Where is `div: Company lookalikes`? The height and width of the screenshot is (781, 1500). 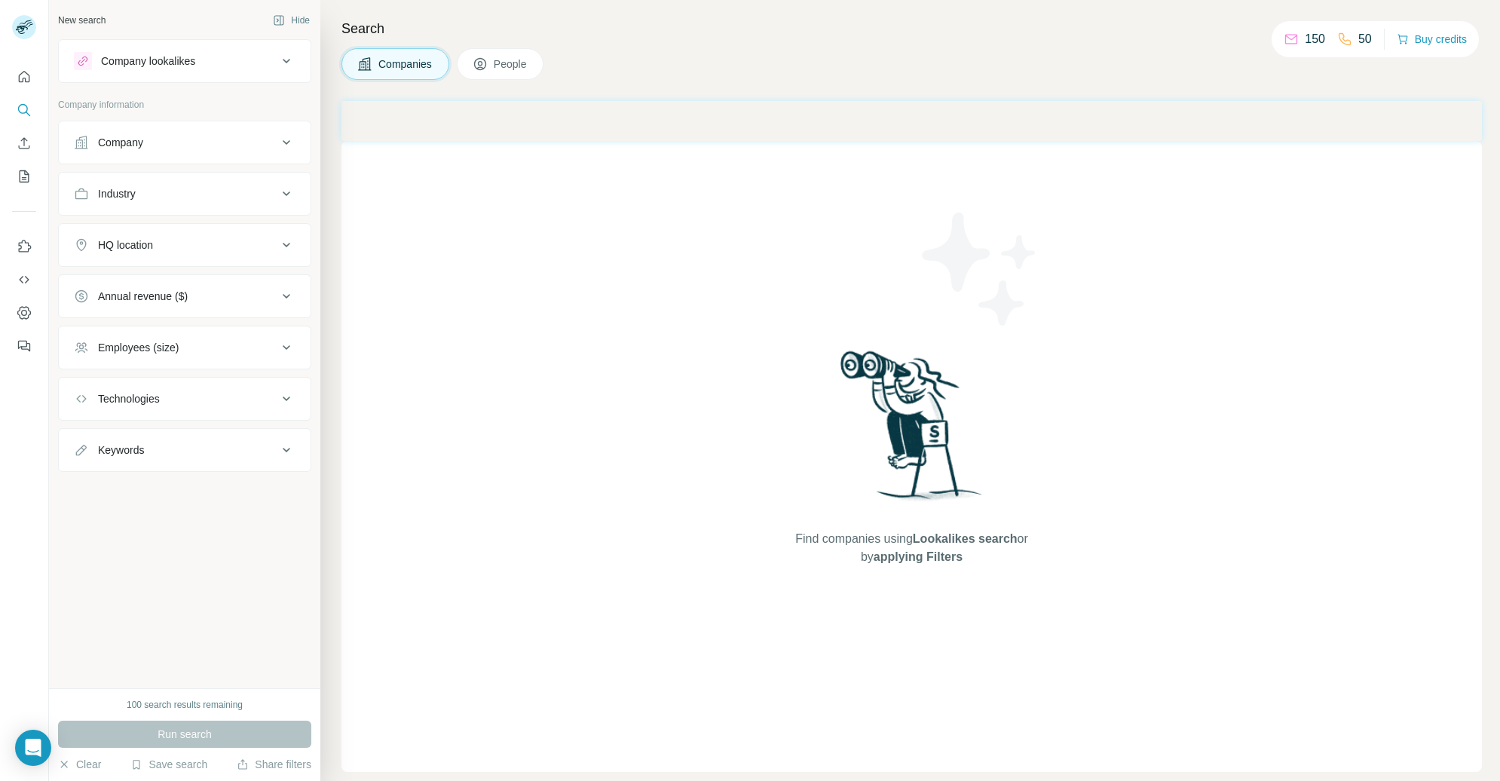 div: Company lookalikes is located at coordinates (148, 61).